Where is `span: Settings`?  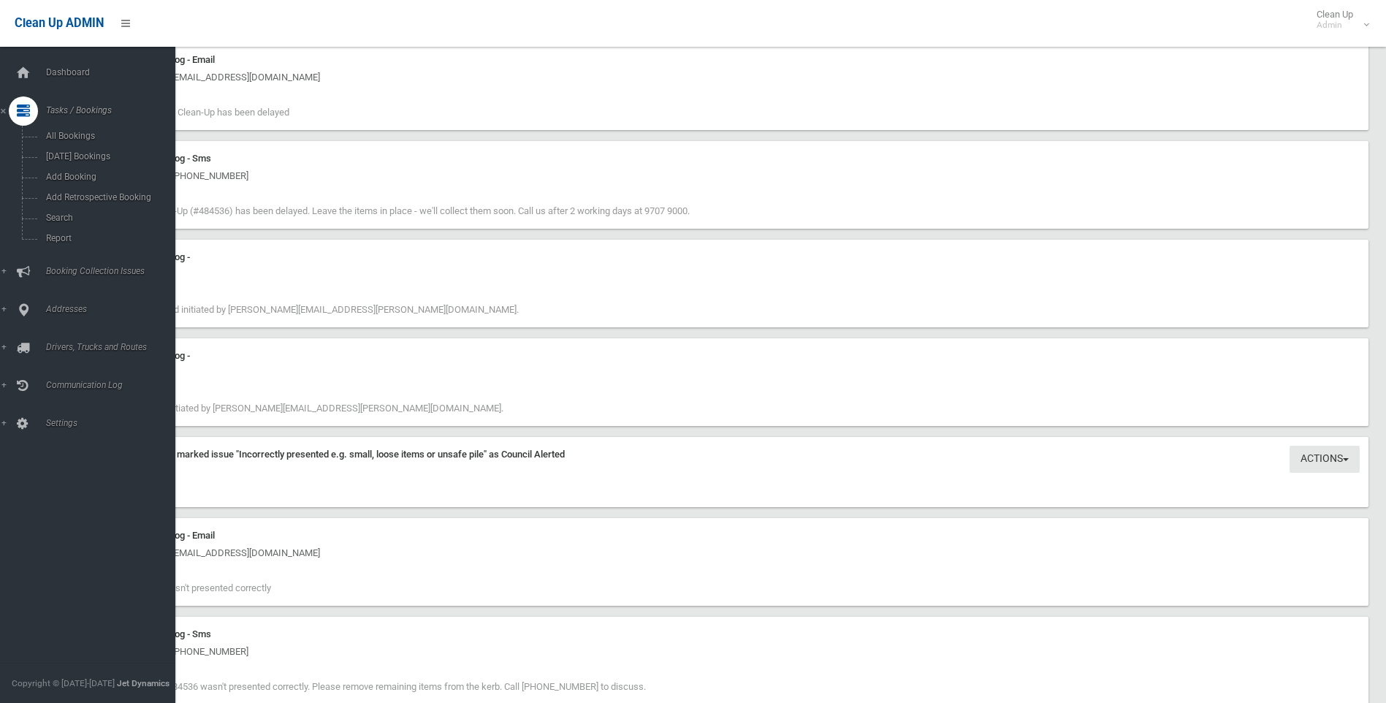 span: Settings is located at coordinates (114, 423).